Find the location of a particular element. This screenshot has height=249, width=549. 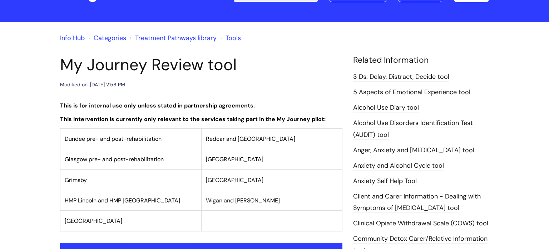

a: Clinical Opiate Withdrawal Scale (COWS) tool is located at coordinates (421, 223).